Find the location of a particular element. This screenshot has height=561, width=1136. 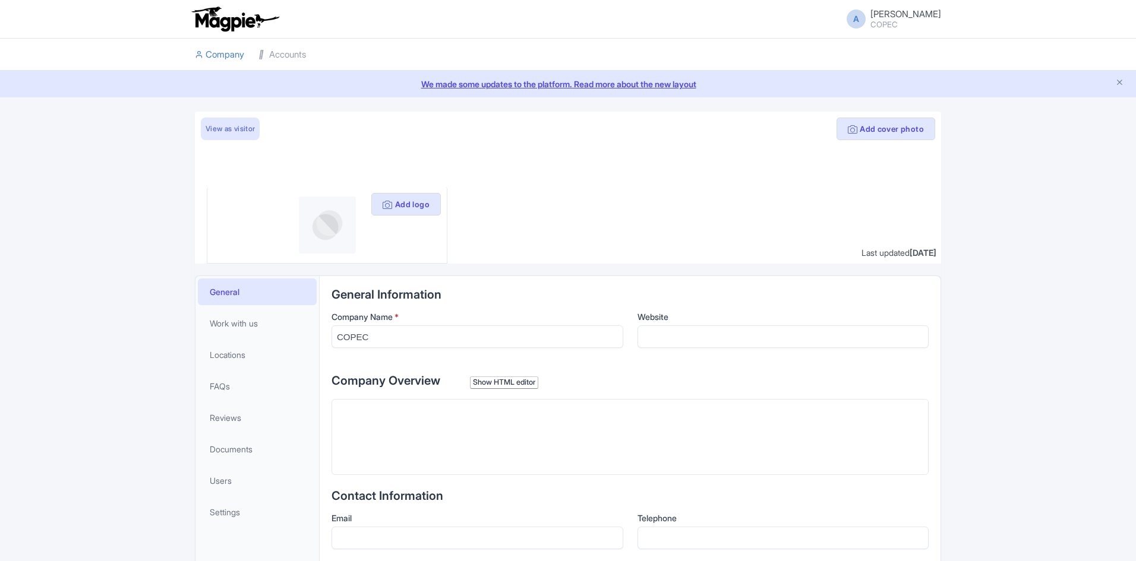

h2: Contact Information is located at coordinates (630, 496).